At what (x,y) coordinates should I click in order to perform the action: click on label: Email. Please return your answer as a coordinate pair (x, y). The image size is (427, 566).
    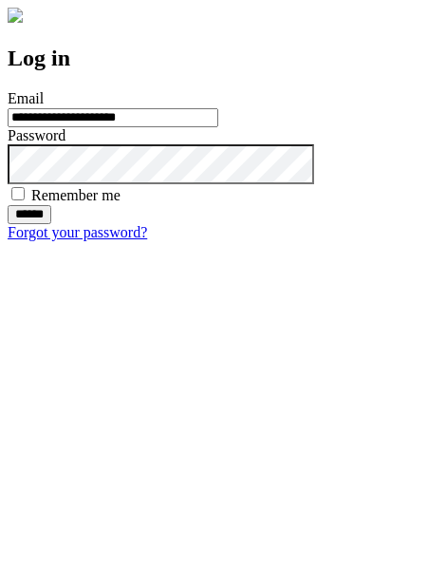
    Looking at the image, I should click on (26, 98).